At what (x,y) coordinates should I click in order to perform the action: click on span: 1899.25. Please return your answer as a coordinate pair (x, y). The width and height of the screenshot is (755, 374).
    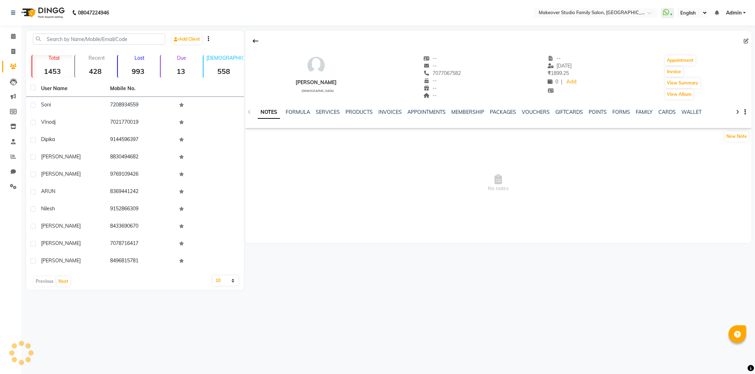
    Looking at the image, I should click on (558, 73).